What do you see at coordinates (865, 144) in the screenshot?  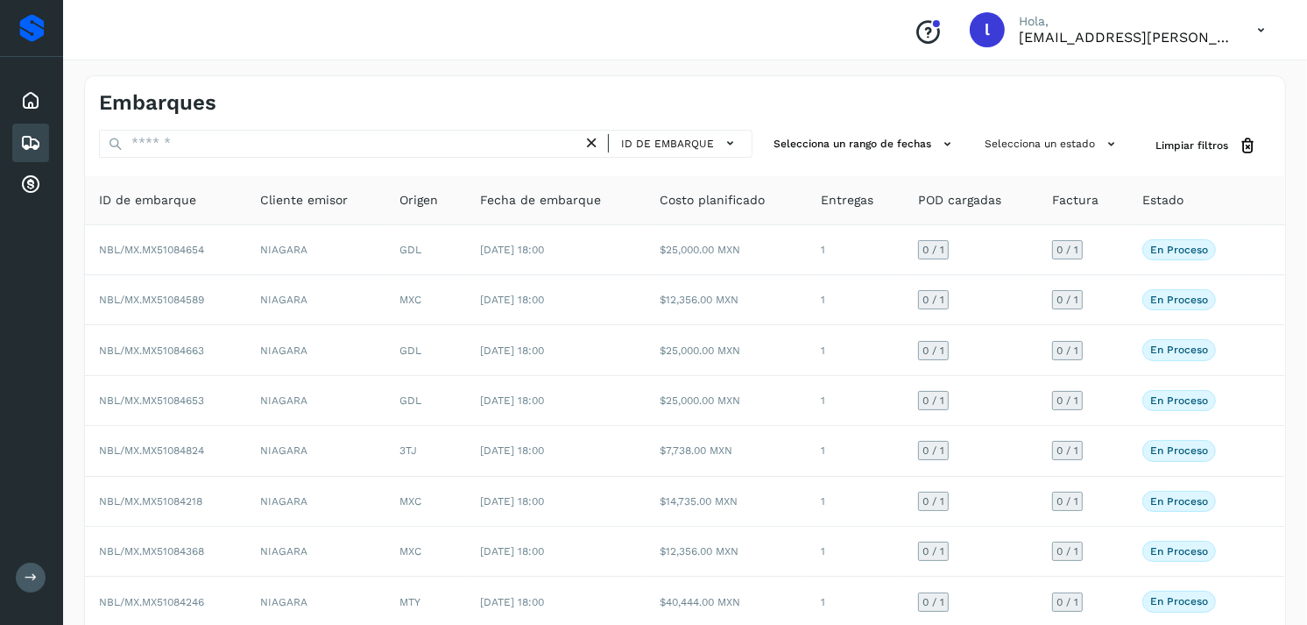 I see `button: Selecciona un rango de fechas` at bounding box center [865, 144].